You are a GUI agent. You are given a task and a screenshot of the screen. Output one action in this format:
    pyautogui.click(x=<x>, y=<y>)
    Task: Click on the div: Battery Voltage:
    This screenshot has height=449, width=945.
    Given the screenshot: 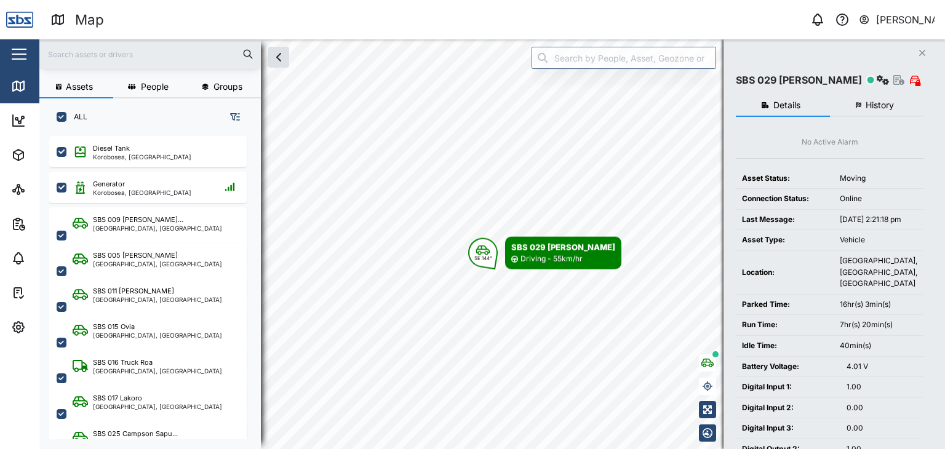 What is the action you would take?
    pyautogui.click(x=788, y=367)
    